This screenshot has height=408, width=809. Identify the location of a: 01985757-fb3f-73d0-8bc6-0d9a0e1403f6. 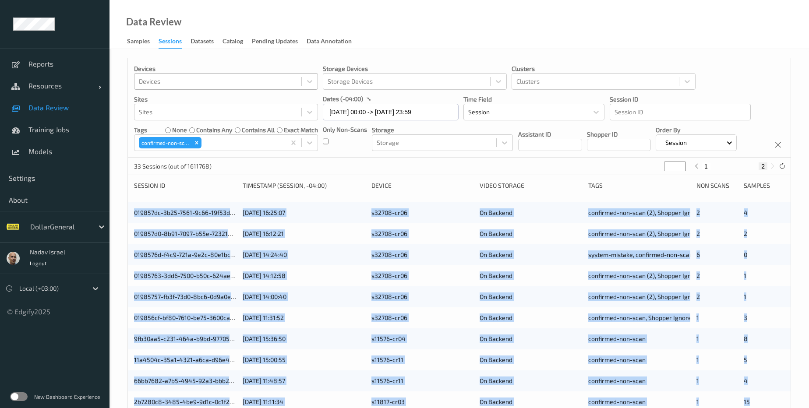
(192, 297).